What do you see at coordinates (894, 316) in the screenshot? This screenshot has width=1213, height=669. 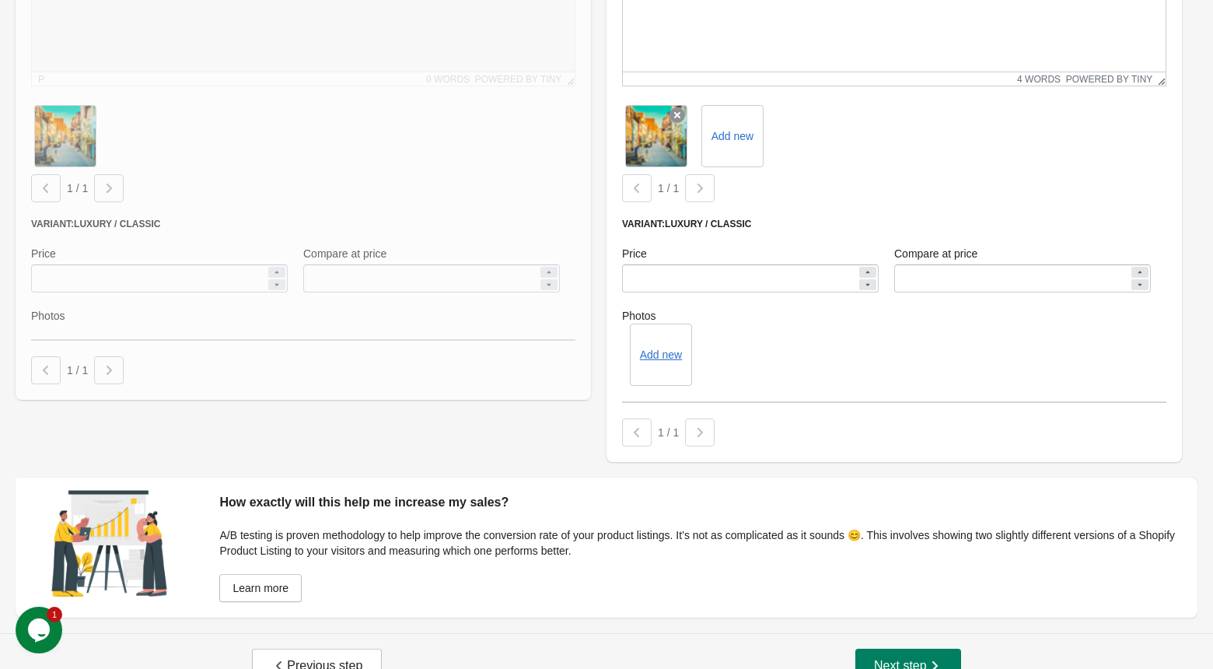 I see `label: Photos` at bounding box center [894, 316].